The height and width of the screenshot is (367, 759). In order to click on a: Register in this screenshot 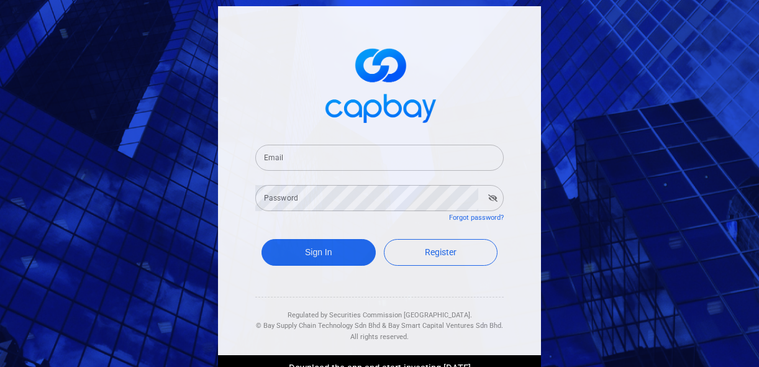, I will do `click(441, 252)`.